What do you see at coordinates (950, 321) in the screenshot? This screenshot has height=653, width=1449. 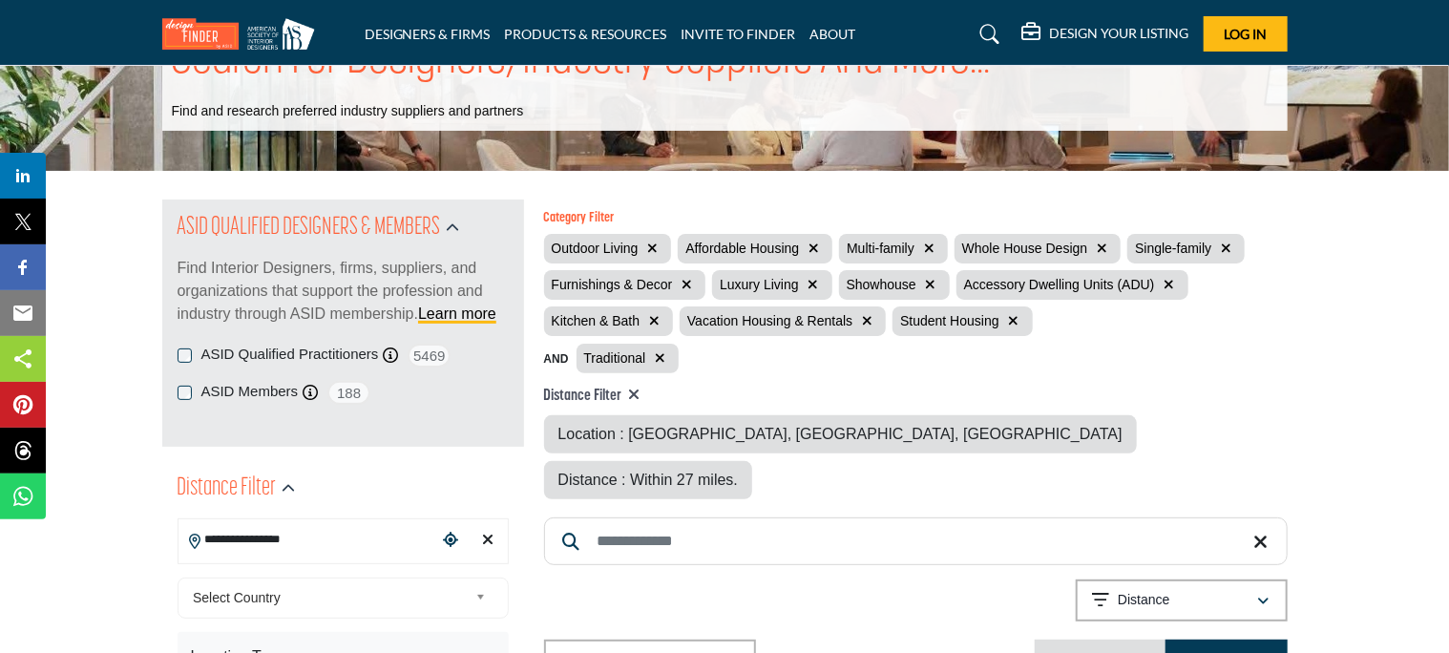 I see `span: Student Housing` at bounding box center [950, 321].